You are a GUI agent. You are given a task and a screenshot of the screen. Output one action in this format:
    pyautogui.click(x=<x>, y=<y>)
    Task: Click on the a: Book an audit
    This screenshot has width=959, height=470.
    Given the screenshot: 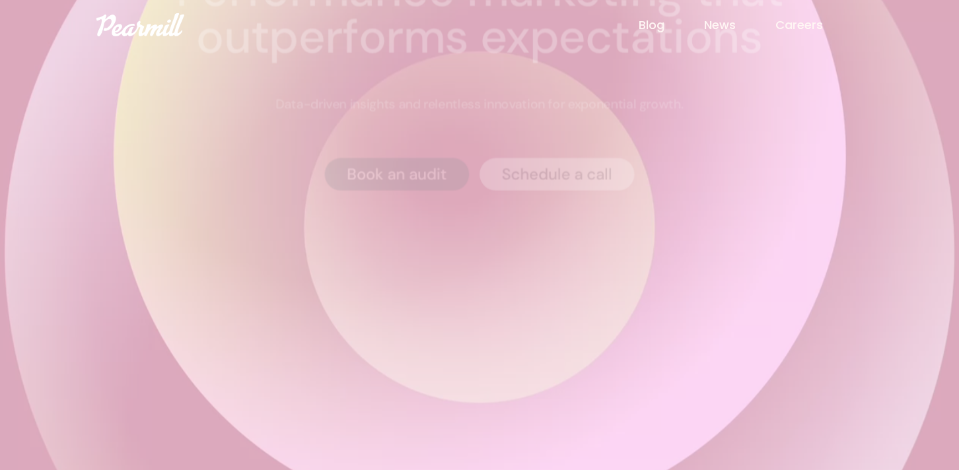 What is the action you would take?
    pyautogui.click(x=397, y=174)
    